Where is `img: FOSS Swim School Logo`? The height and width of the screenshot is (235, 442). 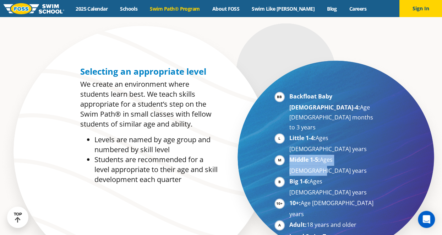 img: FOSS Swim School Logo is located at coordinates (34, 9).